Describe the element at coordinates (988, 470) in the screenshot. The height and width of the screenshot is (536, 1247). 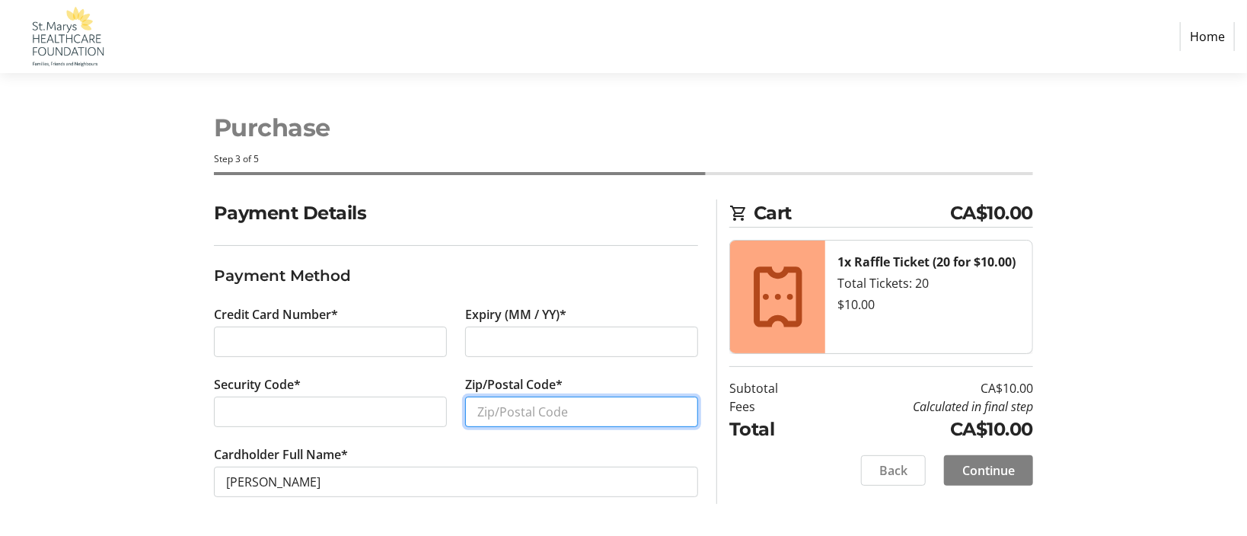
I see `span: Continue` at that location.